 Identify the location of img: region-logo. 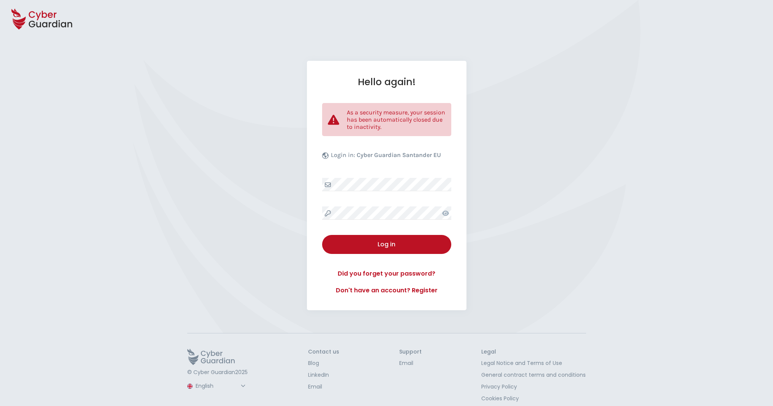
(190, 386).